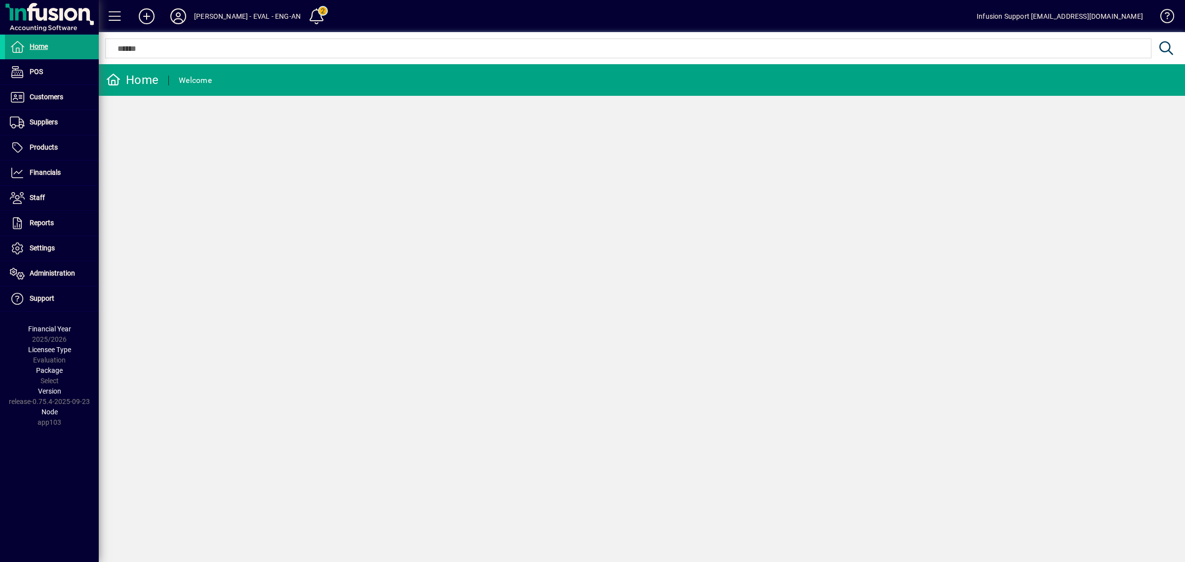  What do you see at coordinates (52, 273) in the screenshot?
I see `span: Administration` at bounding box center [52, 273].